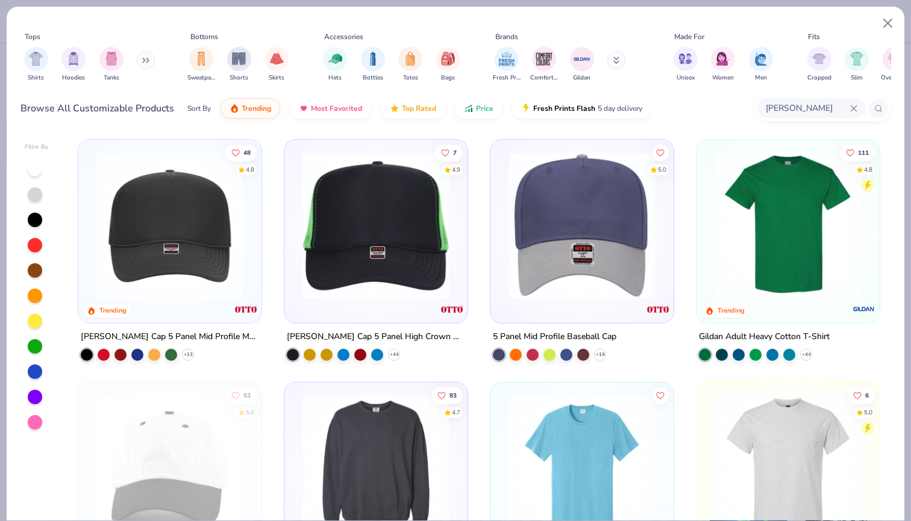 The width and height of the screenshot is (911, 521). What do you see at coordinates (239, 58) in the screenshot?
I see `img: Shorts Image` at bounding box center [239, 58].